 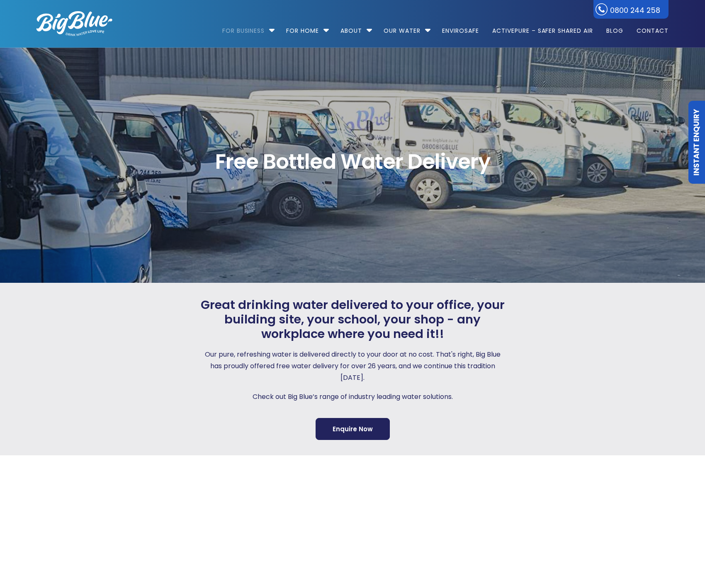 What do you see at coordinates (74, 24) in the screenshot?
I see `img: logo` at bounding box center [74, 24].